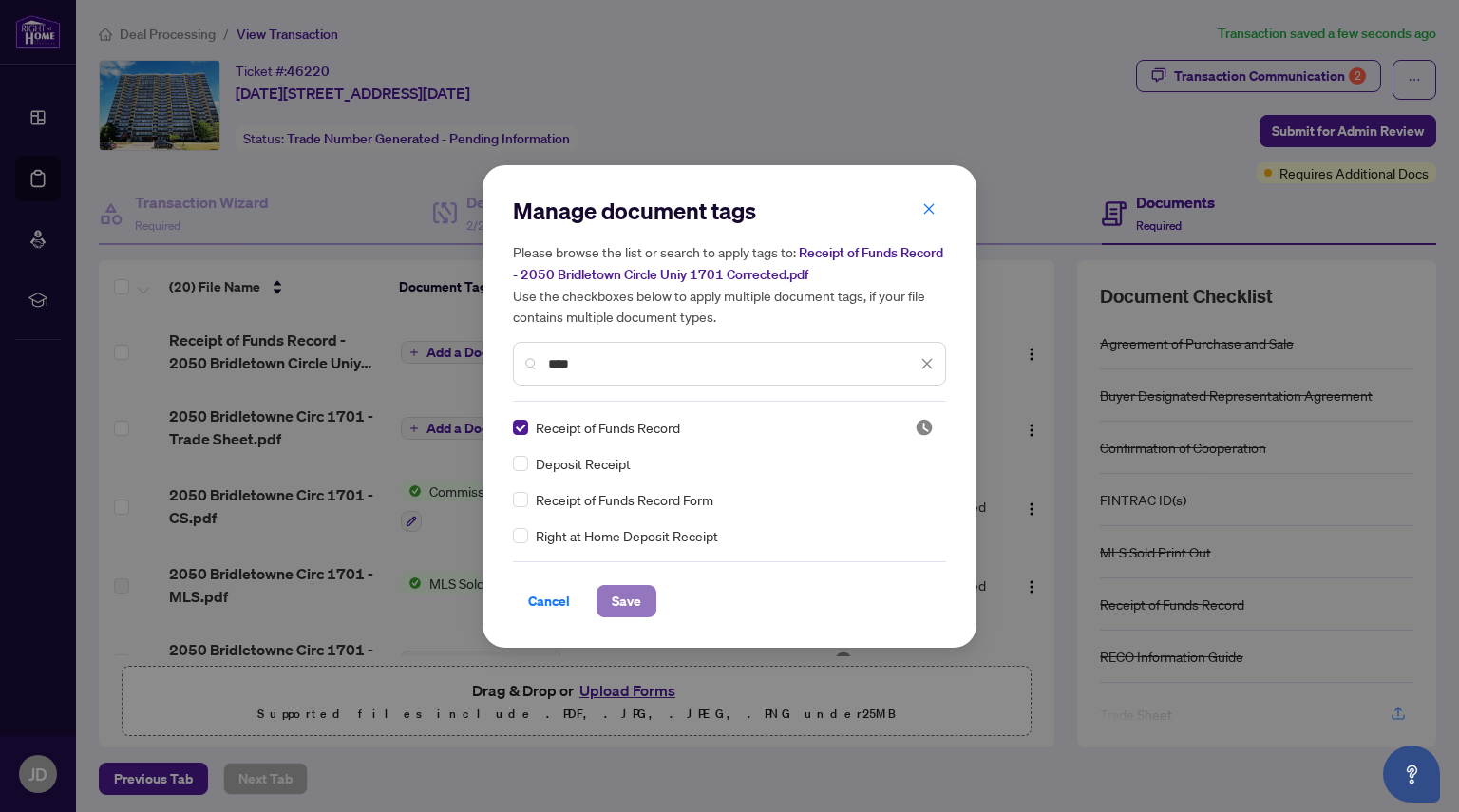 The image size is (1459, 812). Describe the element at coordinates (625, 601) in the screenshot. I see `button: Save` at that location.